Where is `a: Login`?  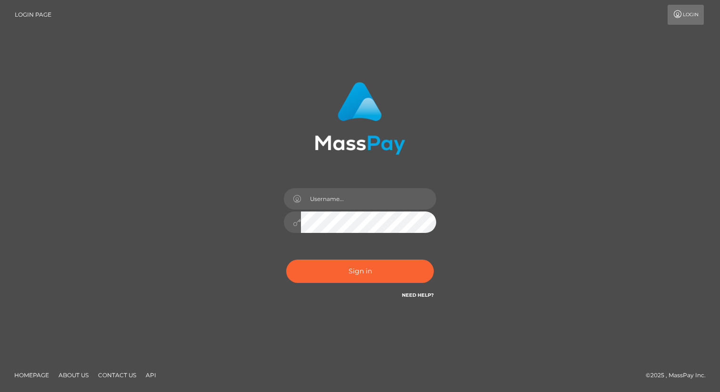
a: Login is located at coordinates (685, 15).